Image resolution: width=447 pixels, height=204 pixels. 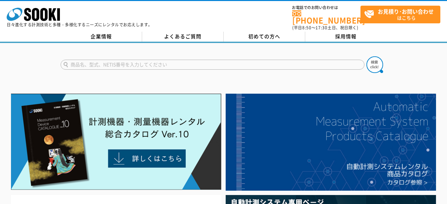 I want to click on a: 企業情報, so click(x=101, y=37).